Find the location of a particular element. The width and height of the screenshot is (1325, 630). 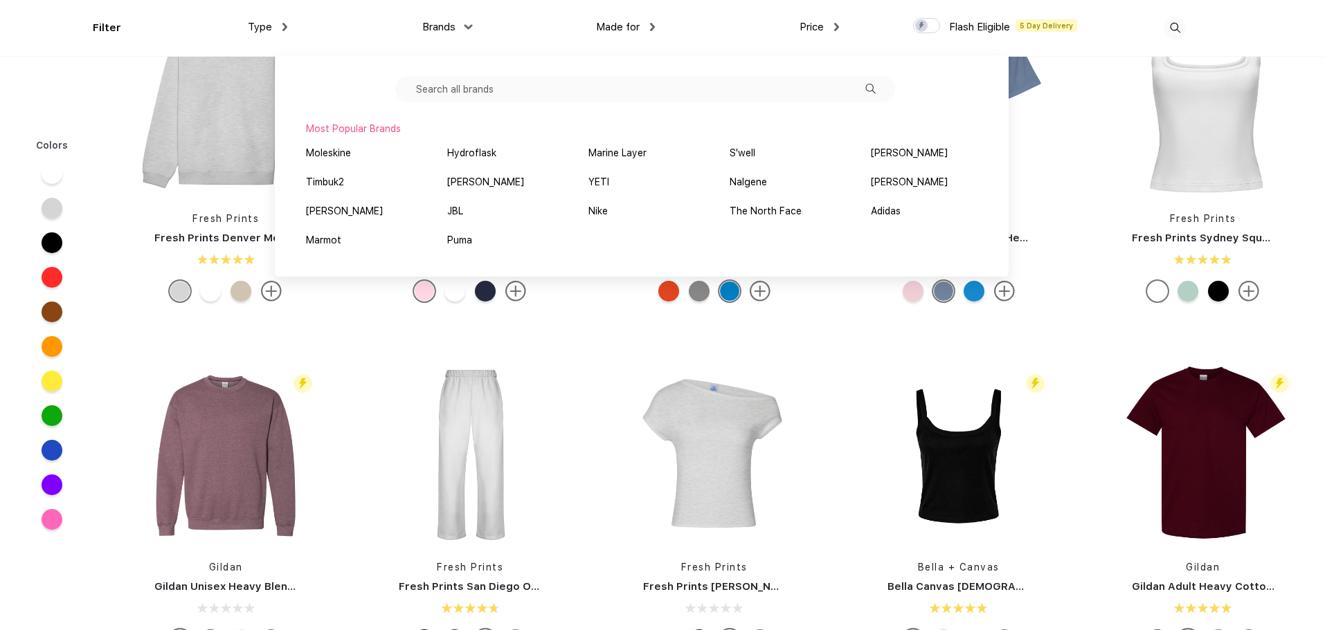

img: filter_dropdown_search.svg is located at coordinates (870, 89).